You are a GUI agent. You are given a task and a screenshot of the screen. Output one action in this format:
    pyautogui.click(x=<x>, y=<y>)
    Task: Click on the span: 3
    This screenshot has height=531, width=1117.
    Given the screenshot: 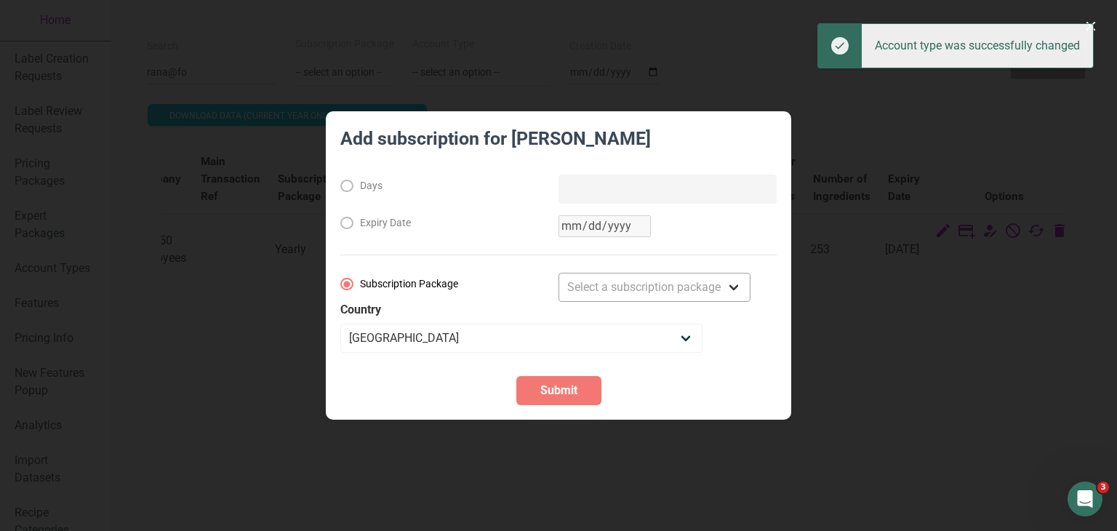 What is the action you would take?
    pyautogui.click(x=1103, y=487)
    